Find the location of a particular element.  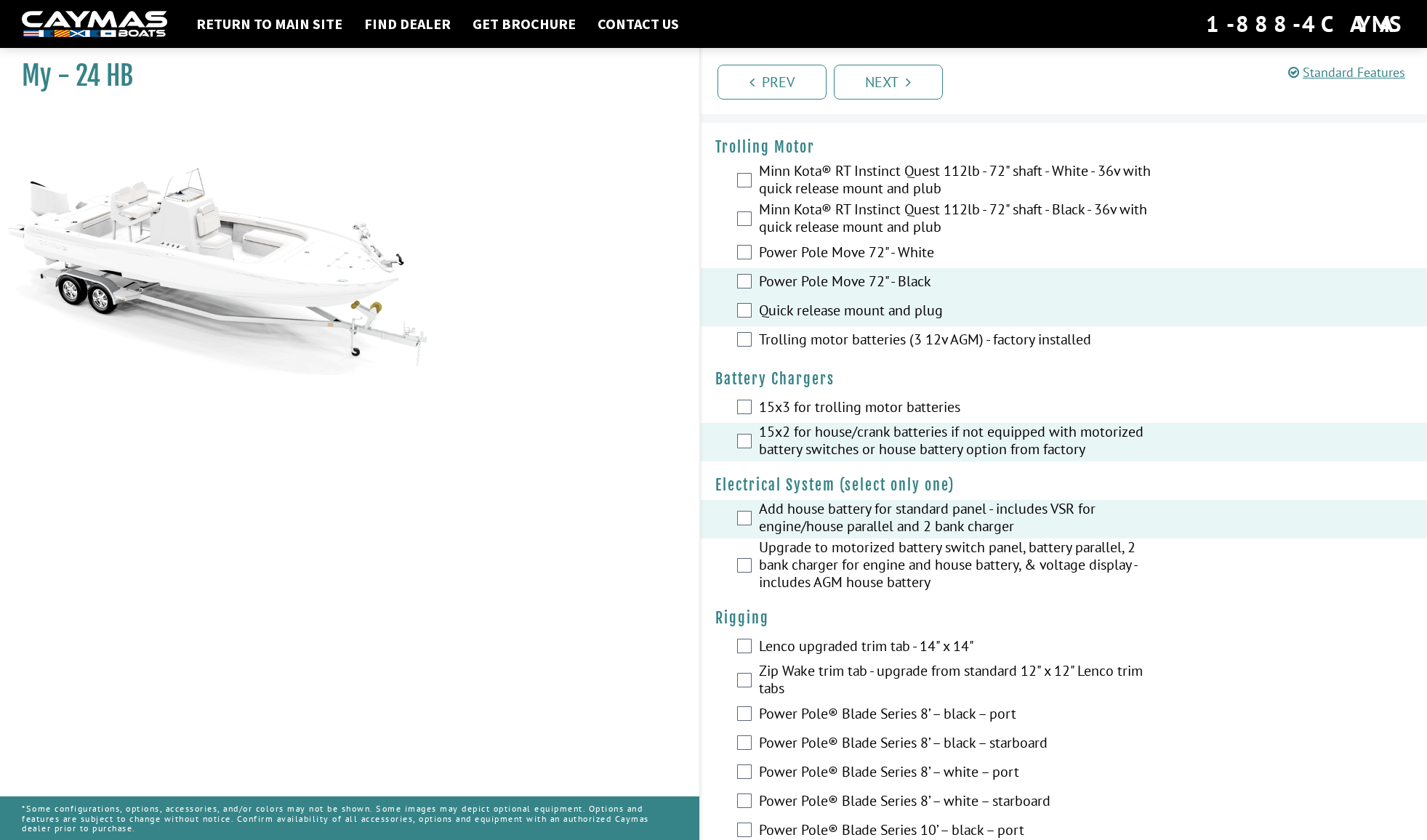

label: Power Pole Move 72" - Black is located at coordinates (960, 283).